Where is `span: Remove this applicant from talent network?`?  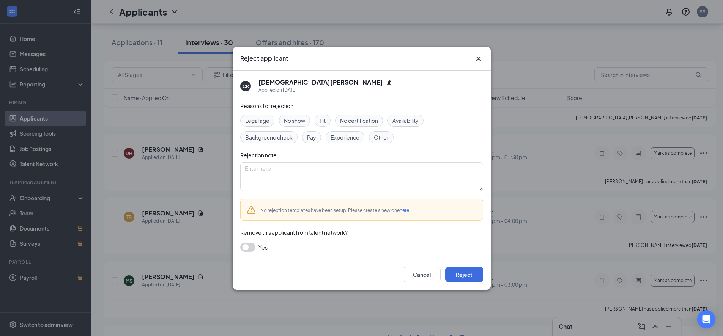
span: Remove this applicant from talent network? is located at coordinates (294, 233).